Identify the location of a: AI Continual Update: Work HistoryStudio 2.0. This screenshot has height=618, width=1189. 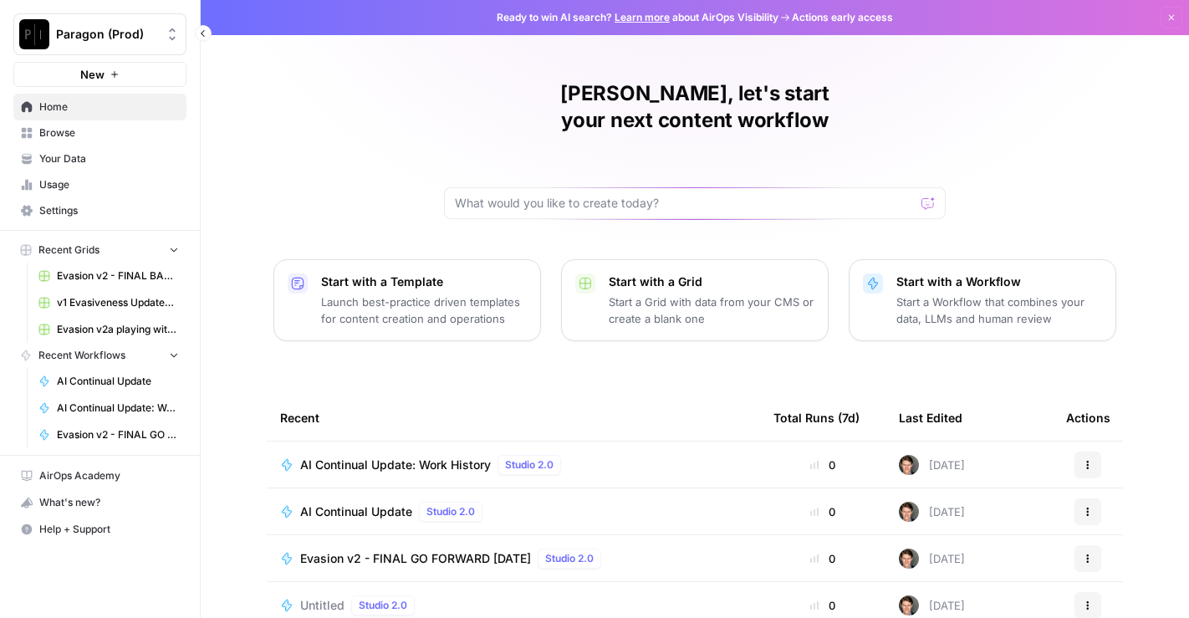
(513, 465).